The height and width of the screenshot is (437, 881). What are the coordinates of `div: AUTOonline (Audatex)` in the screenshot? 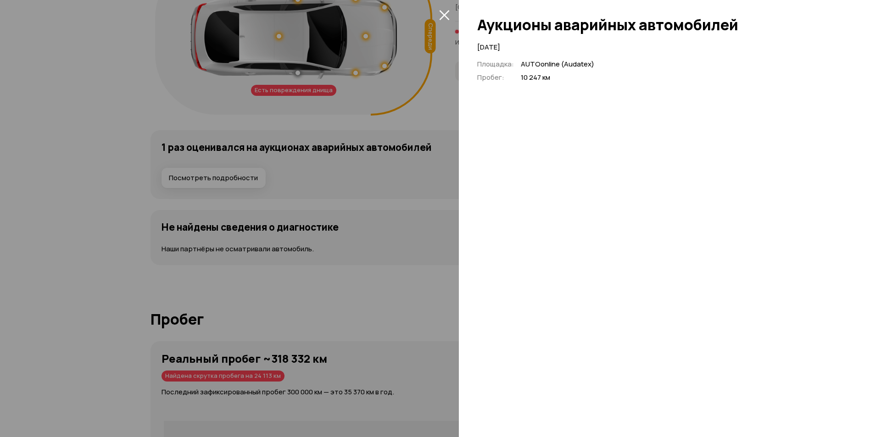 It's located at (557, 64).